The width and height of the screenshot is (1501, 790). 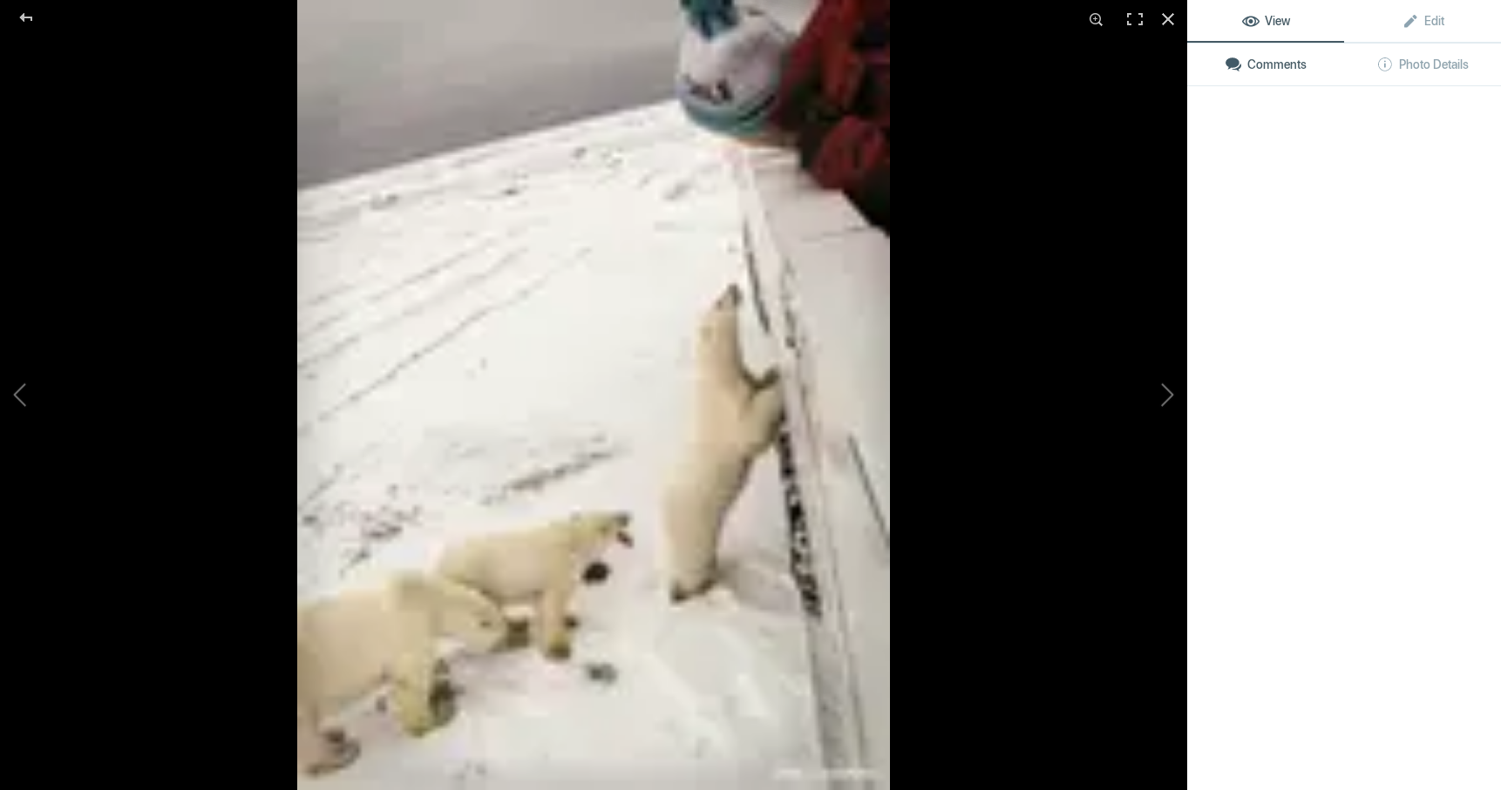 I want to click on span: Photo Details, so click(x=1422, y=64).